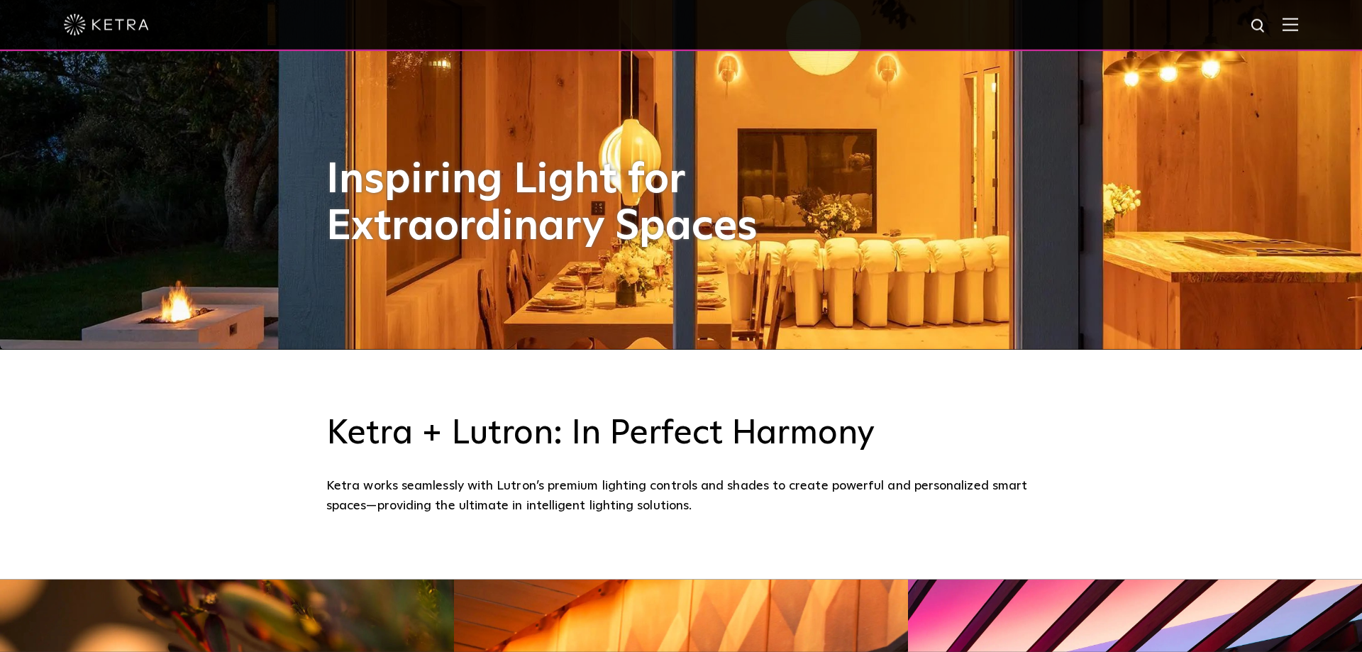 The width and height of the screenshot is (1362, 652). What do you see at coordinates (1290, 24) in the screenshot?
I see `img: Hamburger%20Nav.svg` at bounding box center [1290, 24].